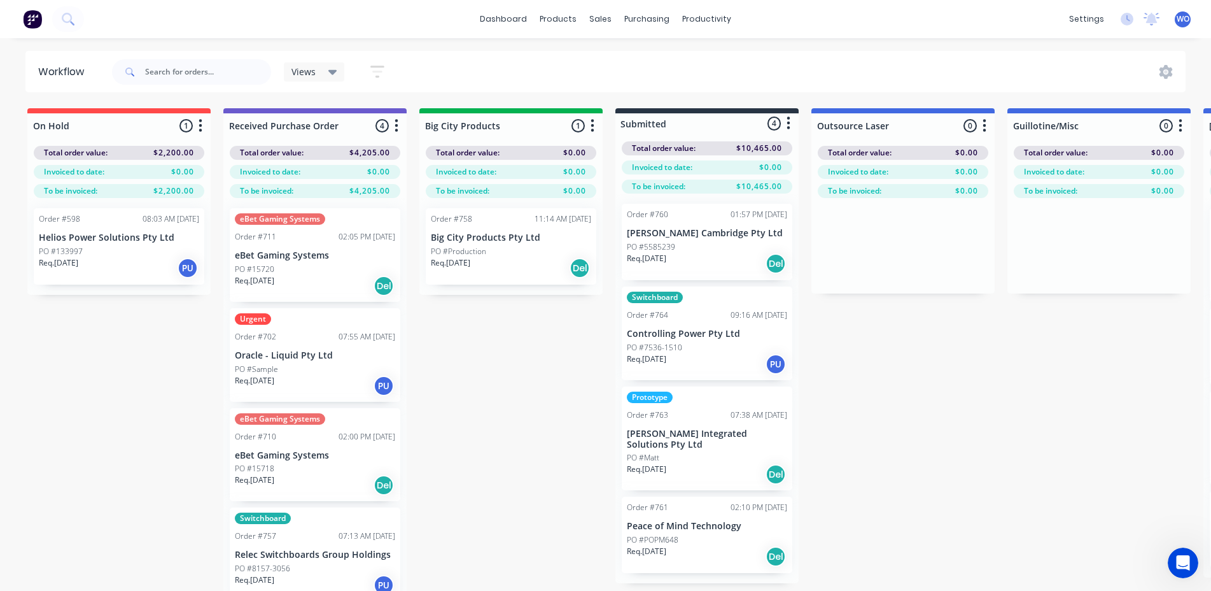 Image resolution: width=1211 pixels, height=591 pixels. I want to click on div: products, so click(558, 19).